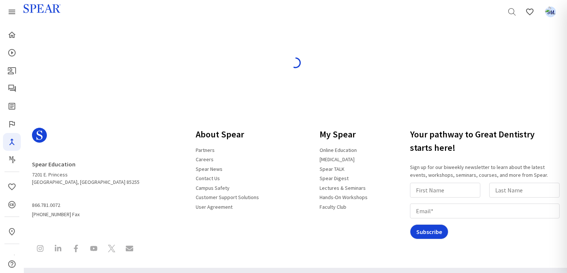 The image size is (567, 273). Describe the element at coordinates (342, 188) in the screenshot. I see `a: Lectures & Seminars` at that location.